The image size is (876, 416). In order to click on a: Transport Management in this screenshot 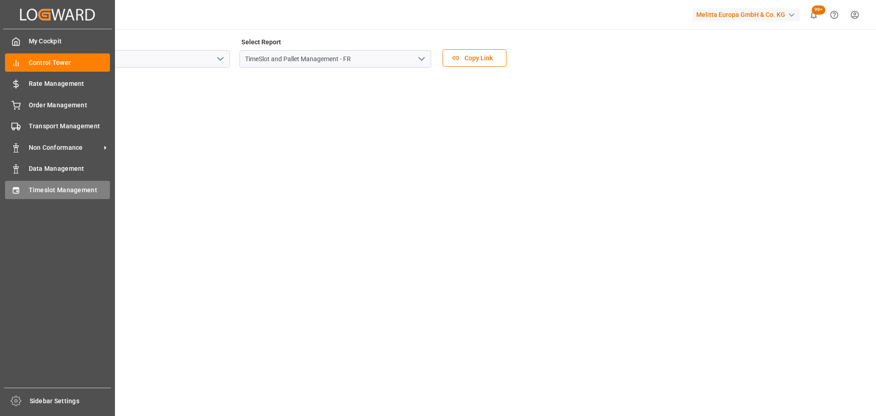, I will do `click(58, 126)`.